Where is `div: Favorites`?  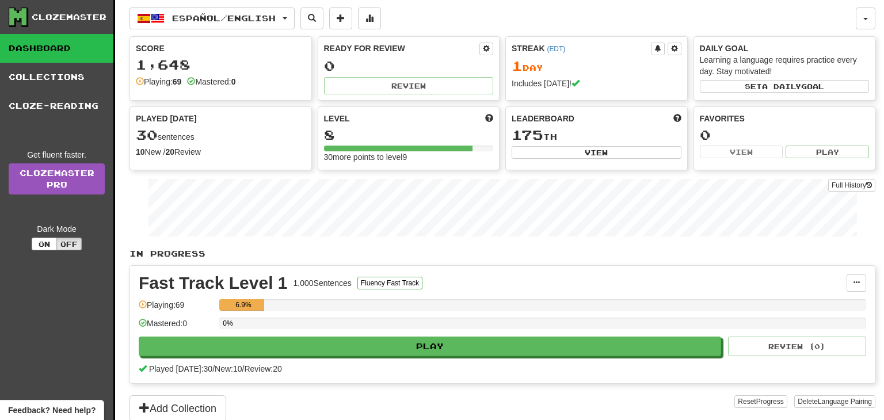 div: Favorites is located at coordinates (784, 119).